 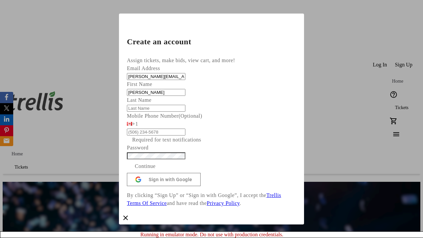 What do you see at coordinates (126, 218) in the screenshot?
I see `button: Close` at bounding box center [126, 218].